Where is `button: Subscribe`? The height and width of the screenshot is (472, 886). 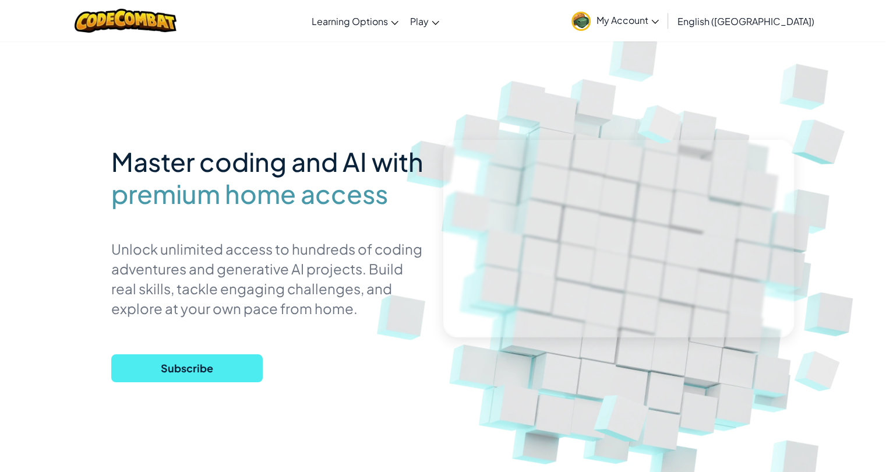 button: Subscribe is located at coordinates (187, 368).